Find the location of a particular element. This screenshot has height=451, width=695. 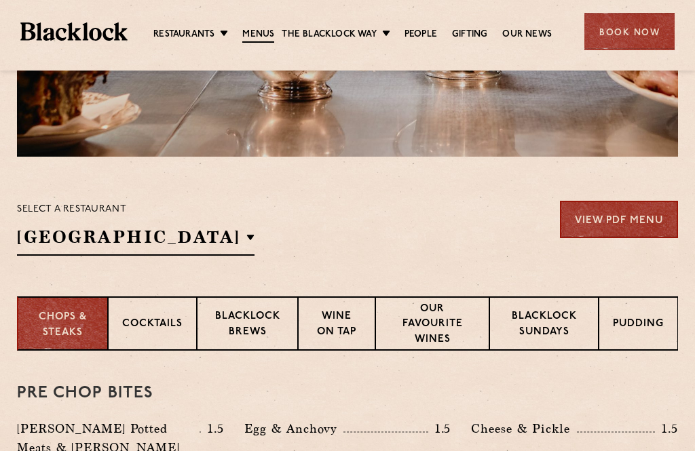

a: People is located at coordinates (421, 35).